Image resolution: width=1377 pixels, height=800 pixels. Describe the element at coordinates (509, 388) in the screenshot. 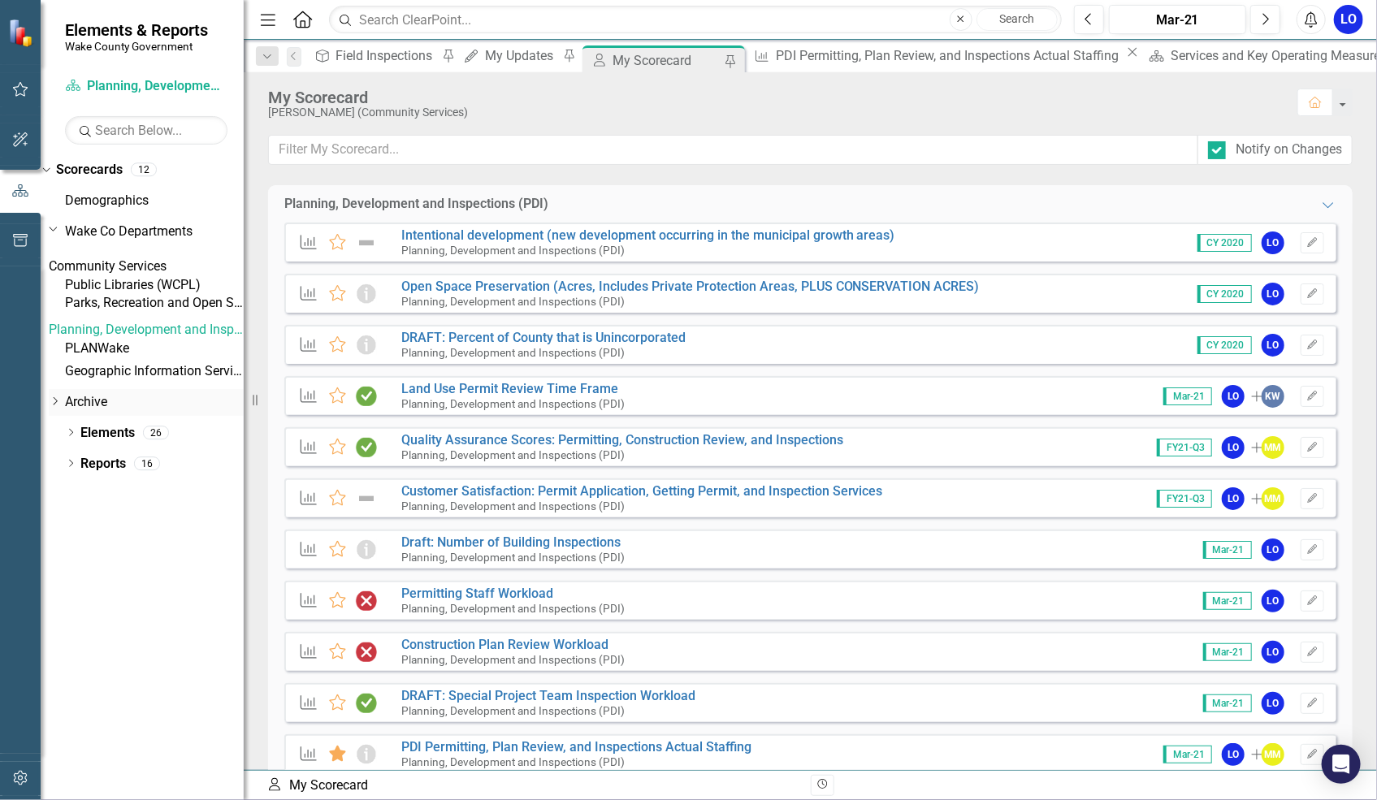

I see `a: Land Use Permit Review Time Frame` at that location.